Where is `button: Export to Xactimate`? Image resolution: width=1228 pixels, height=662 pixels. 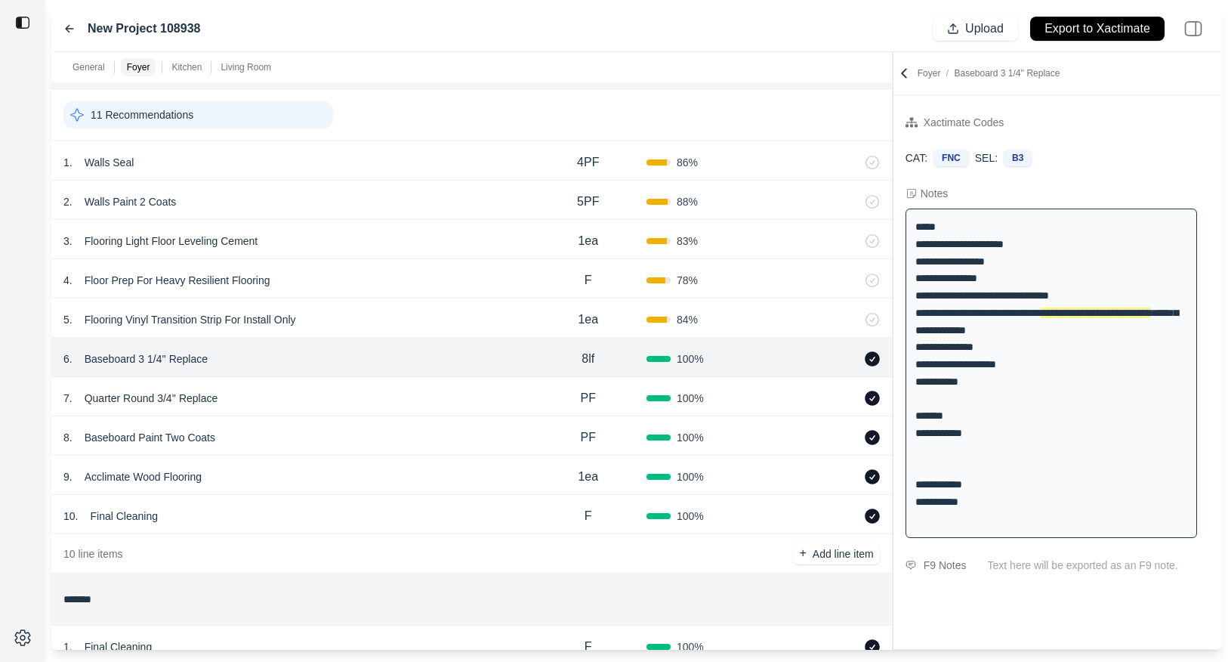 button: Export to Xactimate is located at coordinates (1098, 29).